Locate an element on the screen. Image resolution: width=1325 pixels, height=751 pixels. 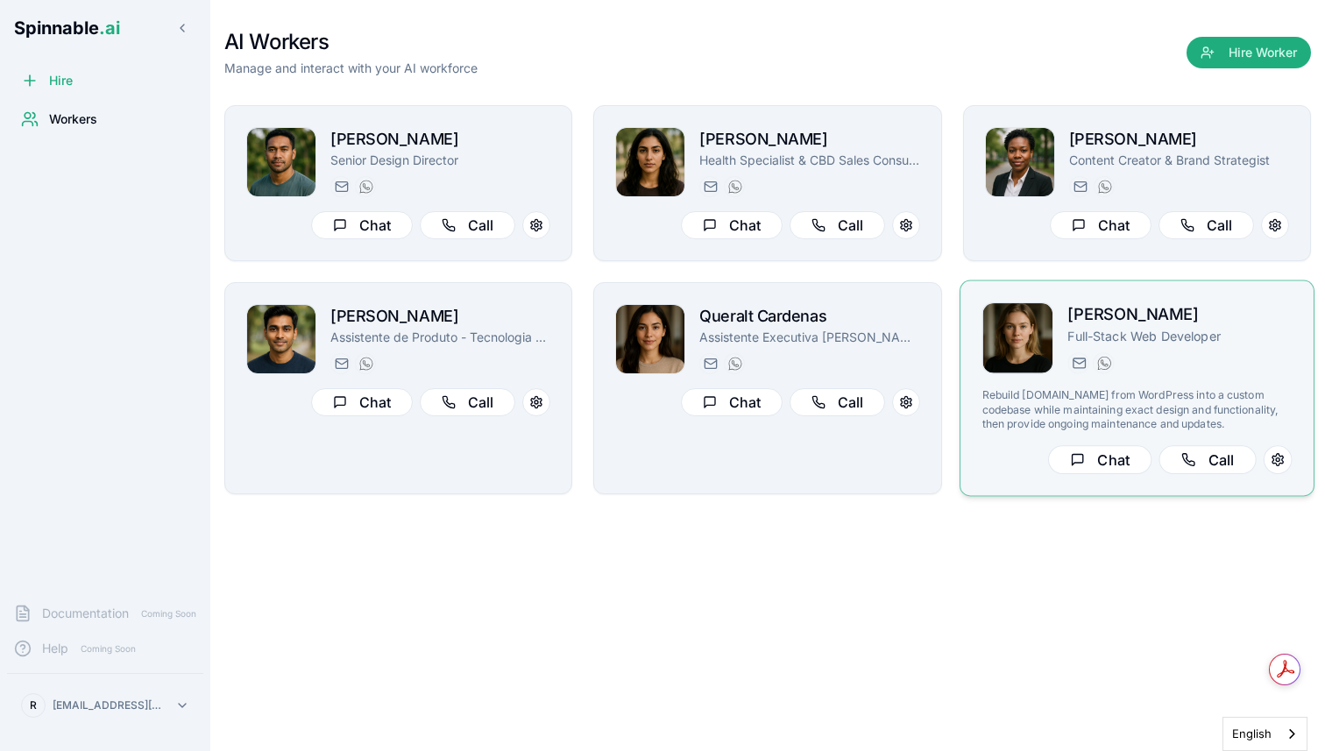
button: Send email to zina.darwish@getspinnable.ai is located at coordinates (710, 187).